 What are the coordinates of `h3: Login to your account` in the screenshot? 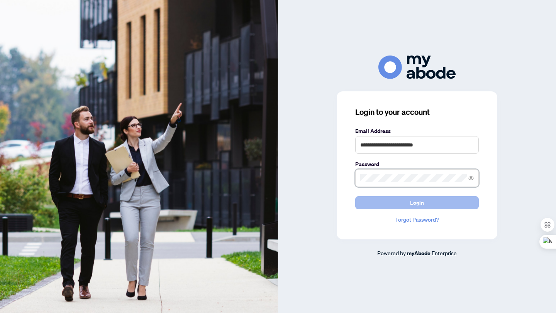 It's located at (417, 112).